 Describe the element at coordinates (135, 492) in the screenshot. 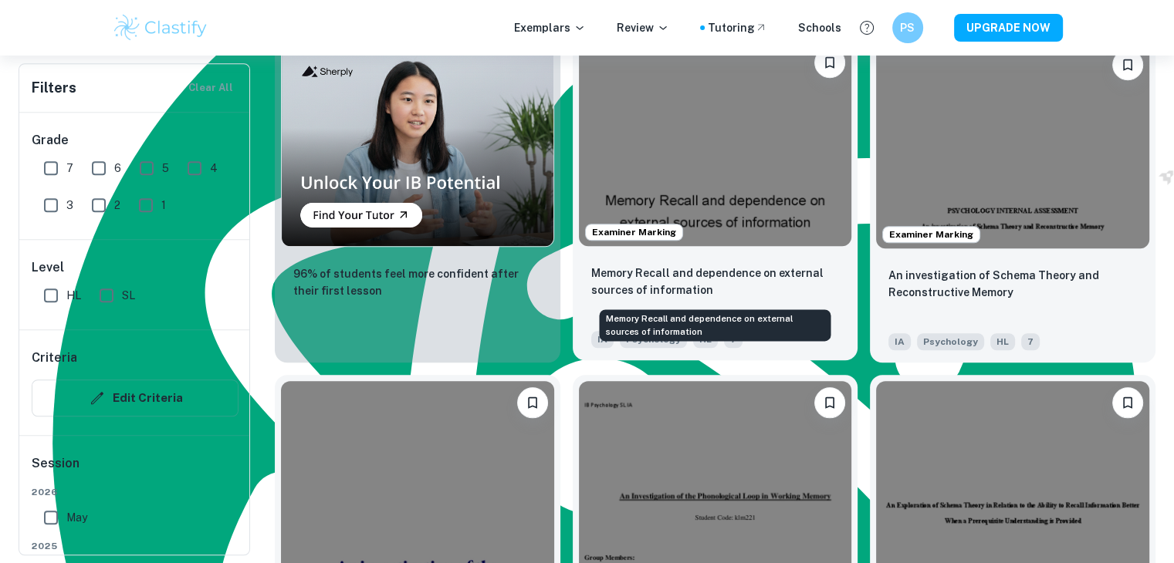

I see `span: 2026` at that location.